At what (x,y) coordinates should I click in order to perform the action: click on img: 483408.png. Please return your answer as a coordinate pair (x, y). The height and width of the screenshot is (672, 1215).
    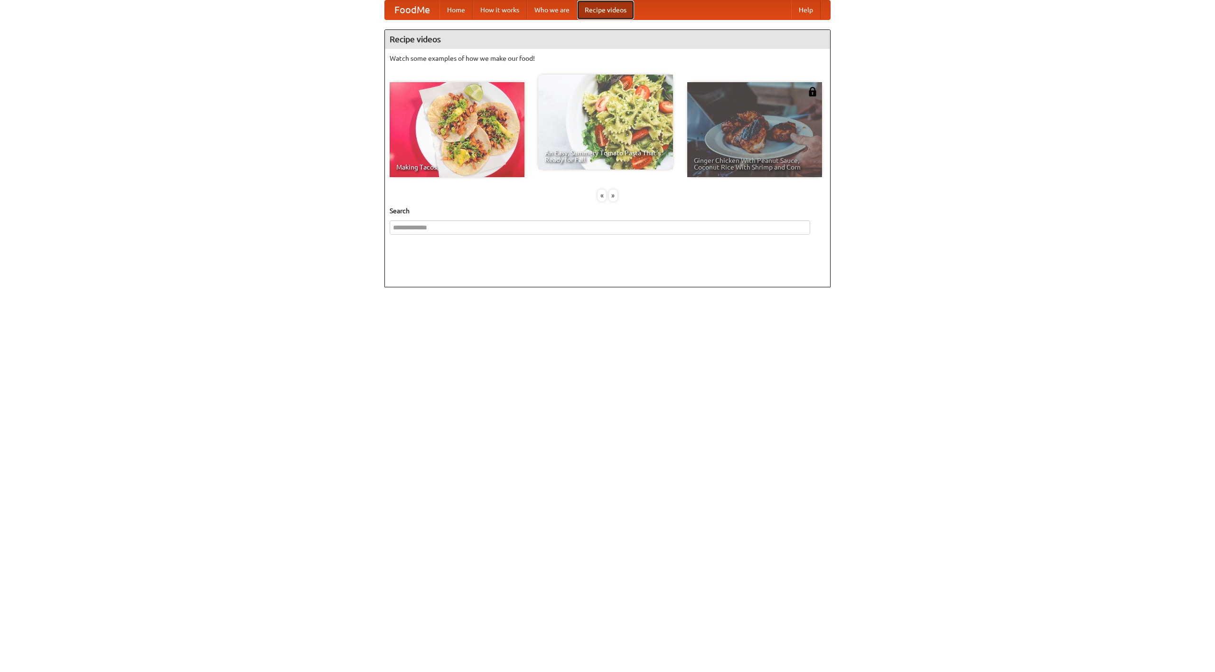
    Looking at the image, I should click on (813, 92).